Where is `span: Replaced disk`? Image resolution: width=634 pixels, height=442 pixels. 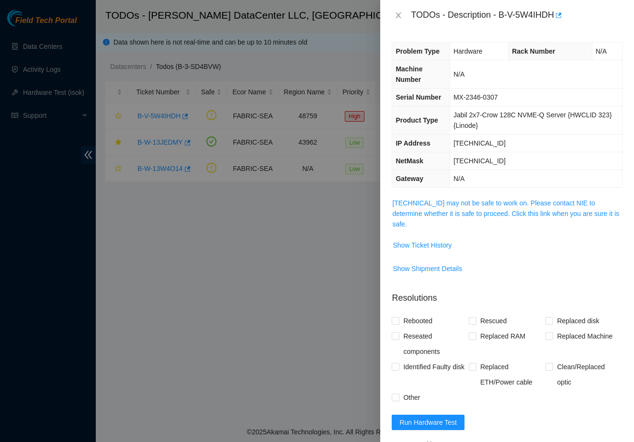
span: Replaced disk is located at coordinates (578, 321).